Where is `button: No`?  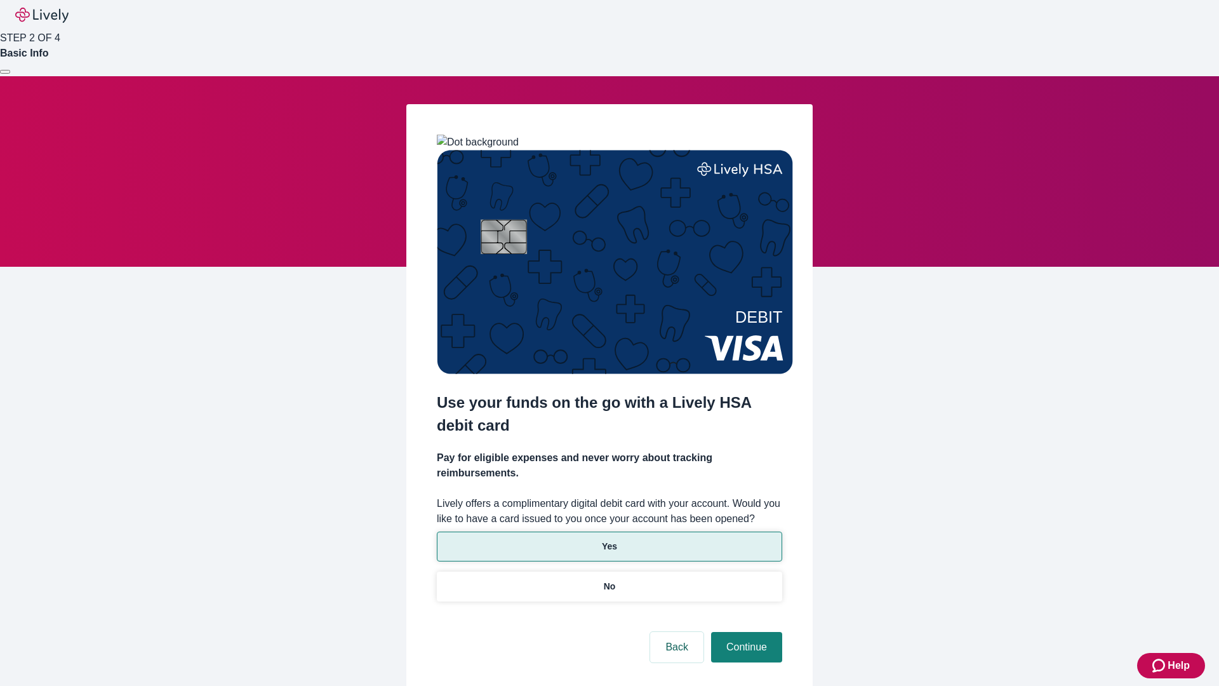 button: No is located at coordinates (610, 586).